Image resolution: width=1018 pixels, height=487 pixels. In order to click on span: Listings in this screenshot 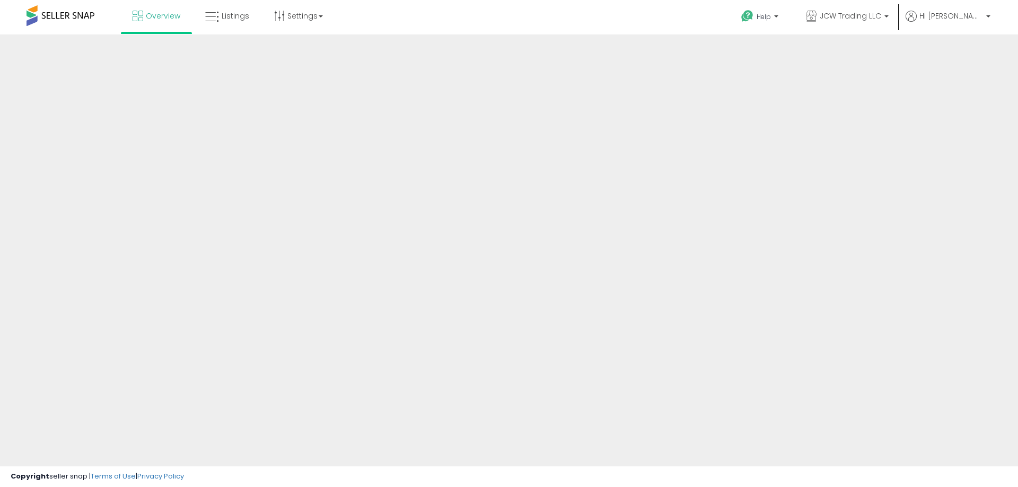, I will do `click(236, 16)`.